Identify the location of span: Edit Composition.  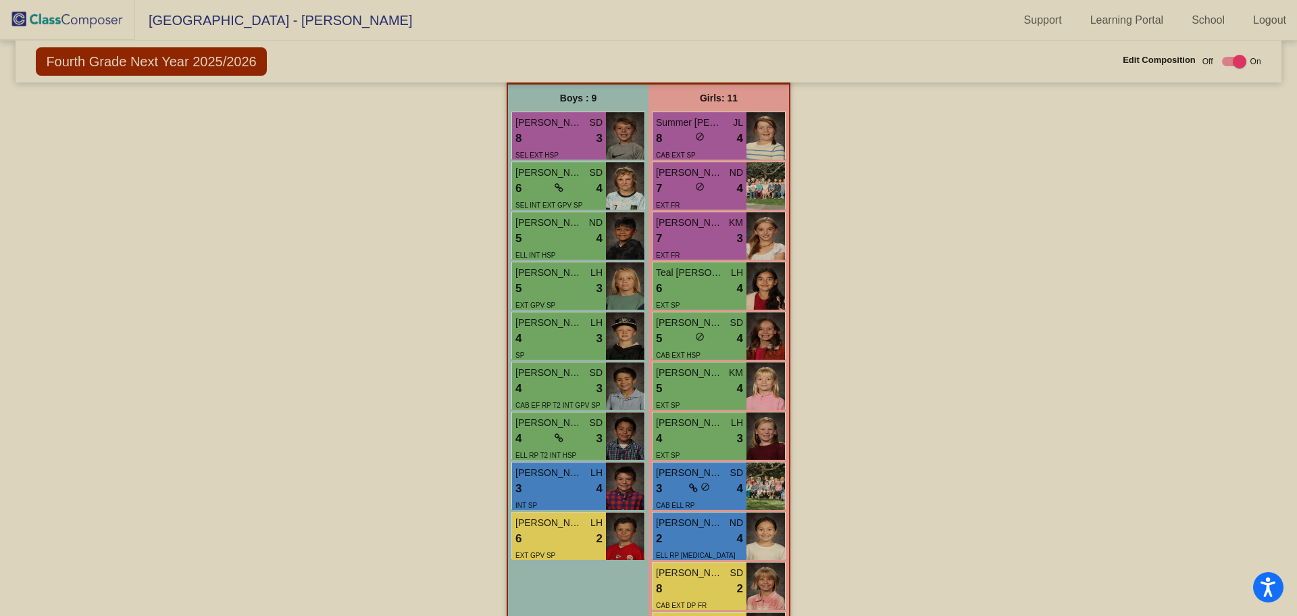
(1160, 60).